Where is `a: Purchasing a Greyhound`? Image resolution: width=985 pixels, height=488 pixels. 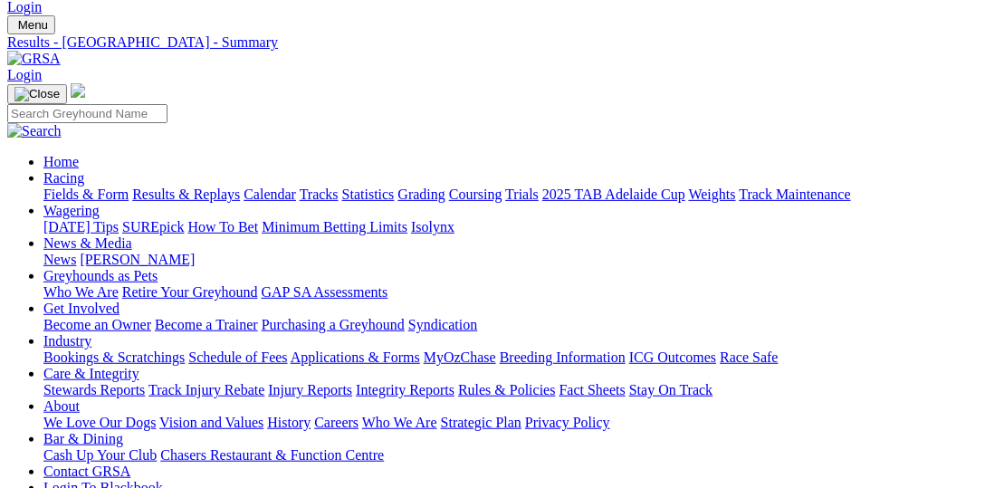
a: Purchasing a Greyhound is located at coordinates (333, 324).